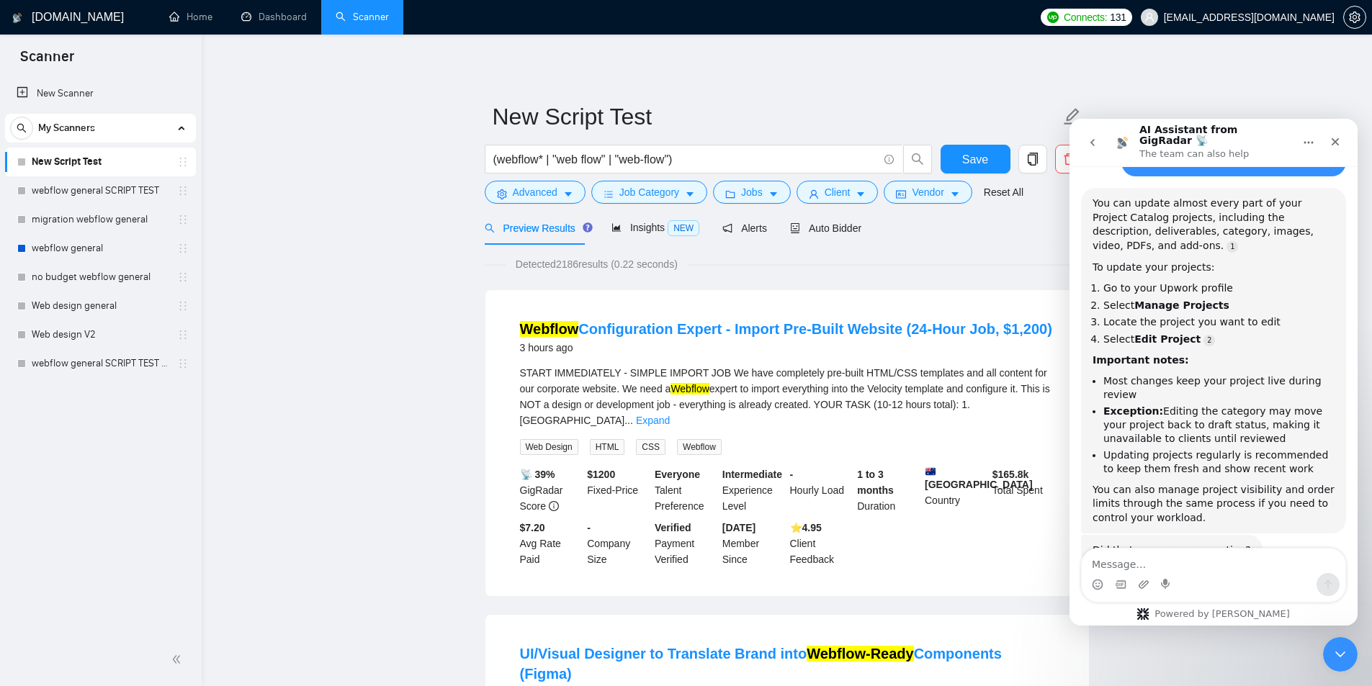  What do you see at coordinates (149, 169) in the screenshot?
I see `li: Go to your Upwork profile` at bounding box center [149, 169].